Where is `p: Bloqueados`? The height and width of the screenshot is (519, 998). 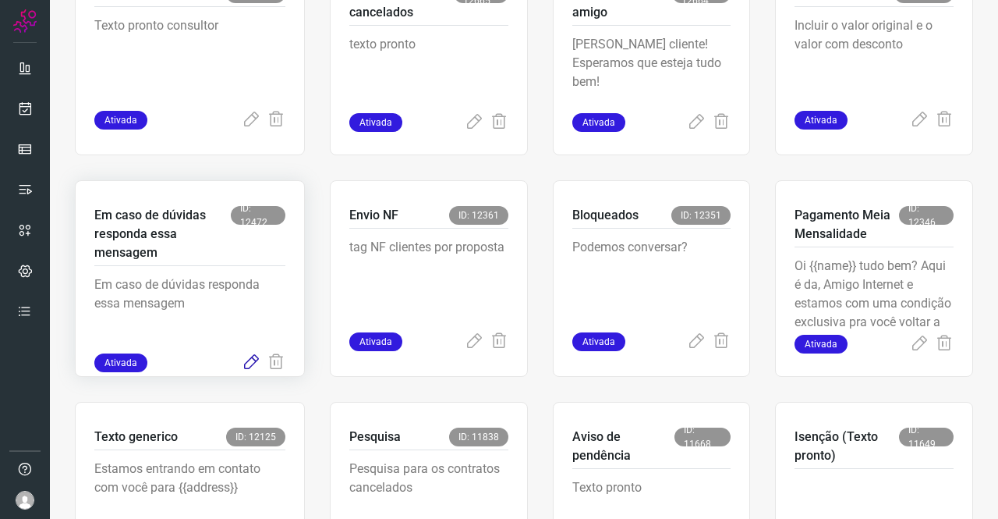 p: Bloqueados is located at coordinates (605, 215).